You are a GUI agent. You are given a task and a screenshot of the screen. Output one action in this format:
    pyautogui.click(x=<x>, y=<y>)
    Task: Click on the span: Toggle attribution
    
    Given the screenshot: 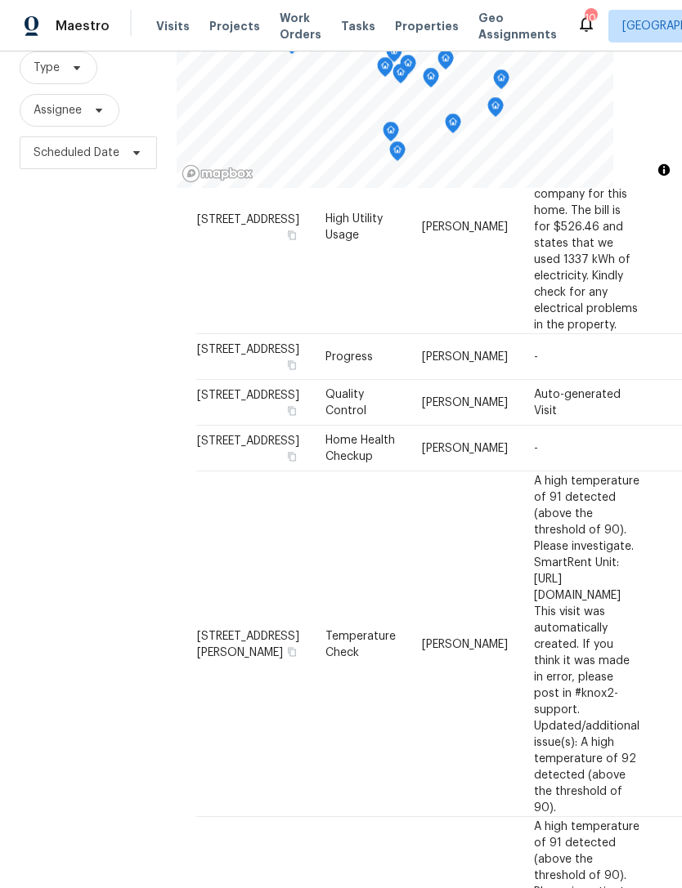 What is the action you would take?
    pyautogui.click(x=664, y=170)
    